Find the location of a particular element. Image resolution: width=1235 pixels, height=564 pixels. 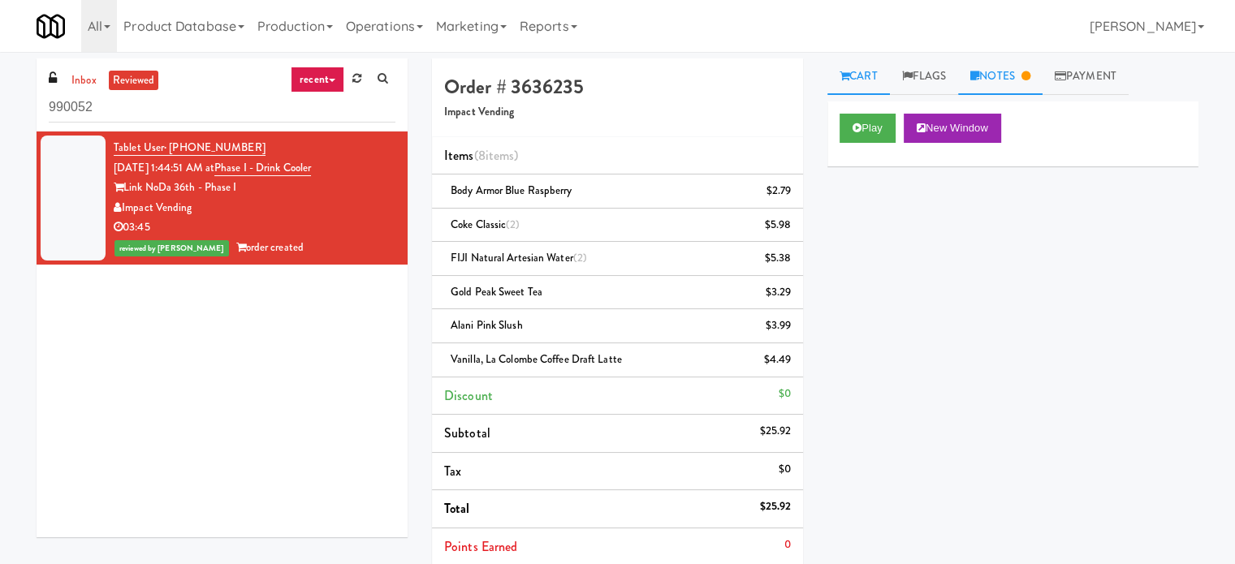

span: Coke Classic is located at coordinates (486, 224).